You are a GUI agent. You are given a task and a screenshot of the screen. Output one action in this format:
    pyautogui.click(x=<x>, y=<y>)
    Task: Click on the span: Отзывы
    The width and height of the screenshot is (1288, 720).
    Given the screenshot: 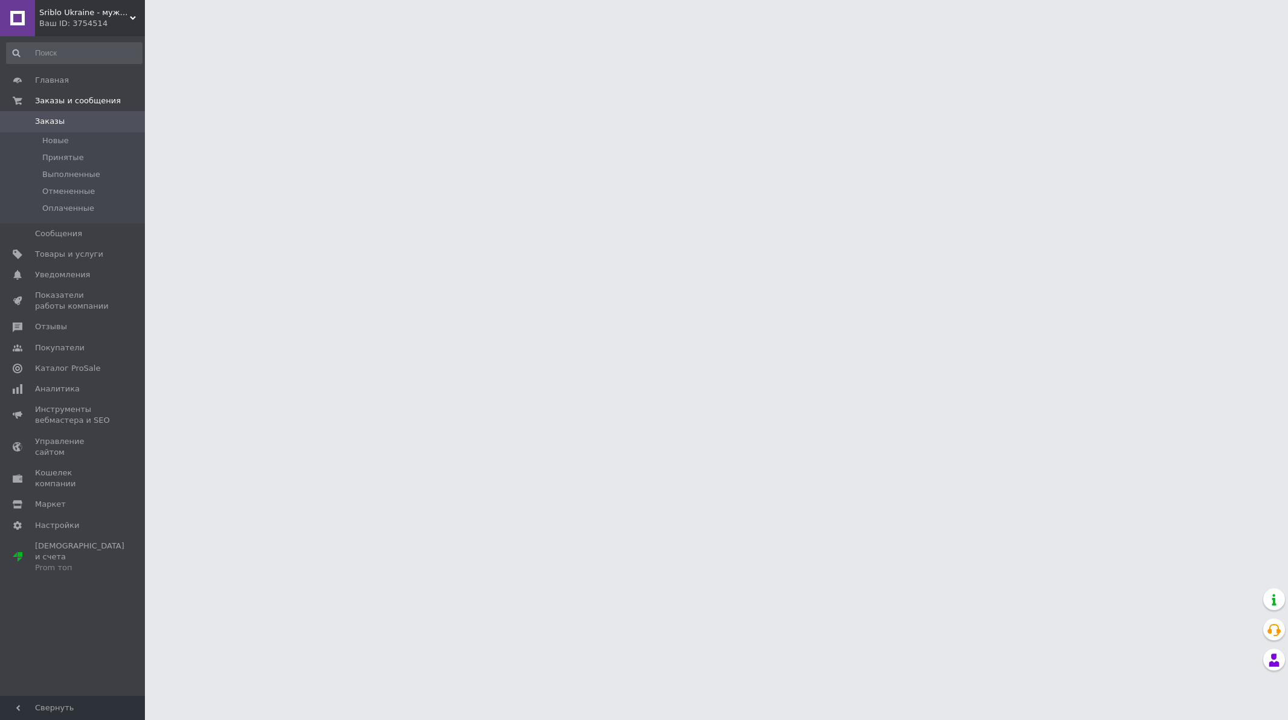 What is the action you would take?
    pyautogui.click(x=51, y=327)
    